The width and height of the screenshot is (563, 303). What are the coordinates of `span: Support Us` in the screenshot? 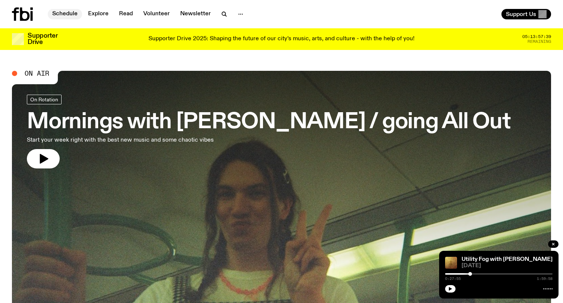 It's located at (521, 14).